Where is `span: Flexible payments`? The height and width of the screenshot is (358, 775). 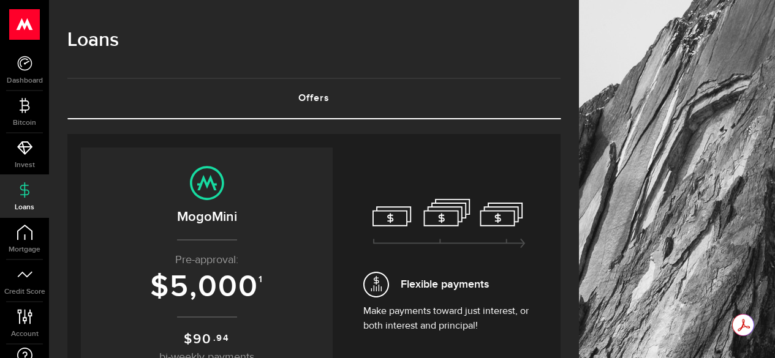 span: Flexible payments is located at coordinates (445, 284).